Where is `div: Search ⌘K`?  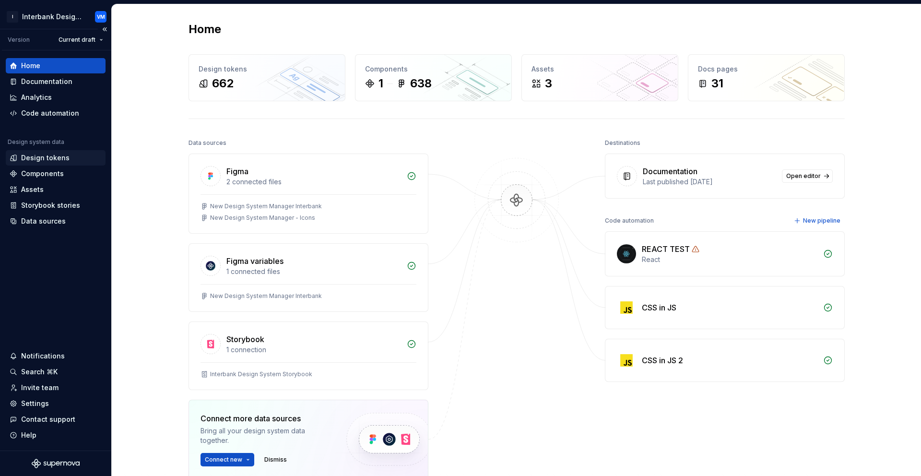 div: Search ⌘K is located at coordinates (39, 372).